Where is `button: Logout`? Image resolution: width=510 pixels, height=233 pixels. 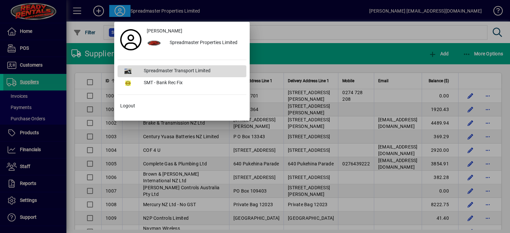
button: Logout is located at coordinates (182, 106).